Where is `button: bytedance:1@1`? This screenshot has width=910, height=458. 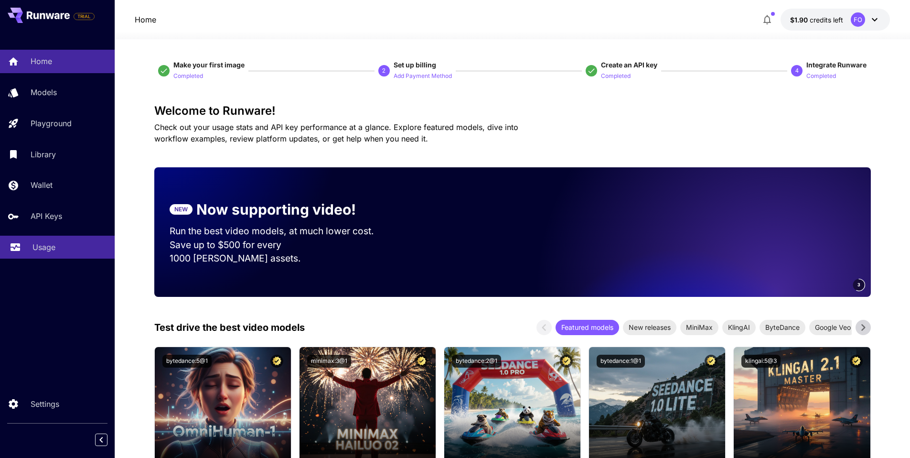 button: bytedance:1@1 is located at coordinates (621, 361).